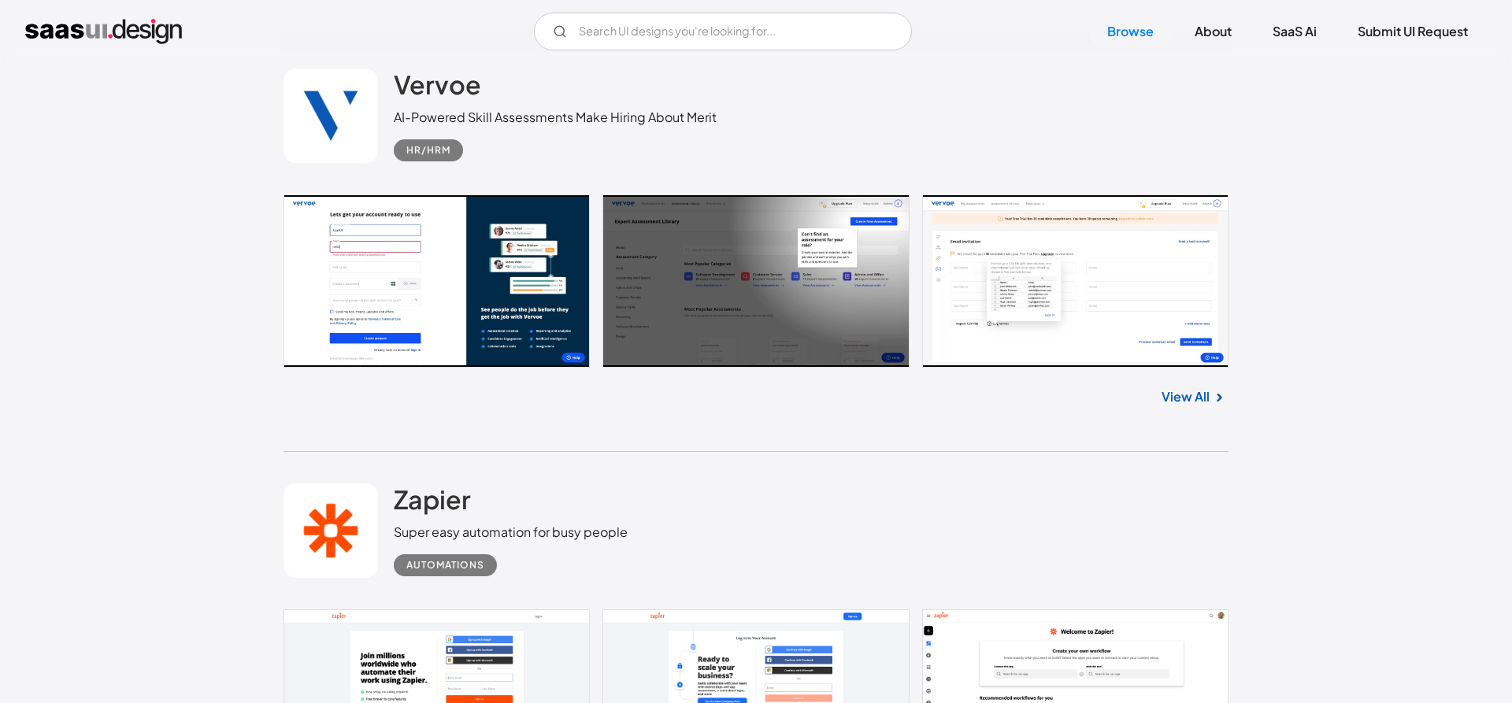  What do you see at coordinates (723, 32) in the screenshot?
I see `input: Search UI designs you're looking for...` at bounding box center [723, 32].